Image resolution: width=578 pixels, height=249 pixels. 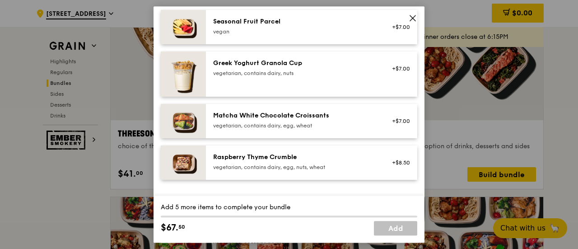 I want to click on a: Add, so click(x=396, y=228).